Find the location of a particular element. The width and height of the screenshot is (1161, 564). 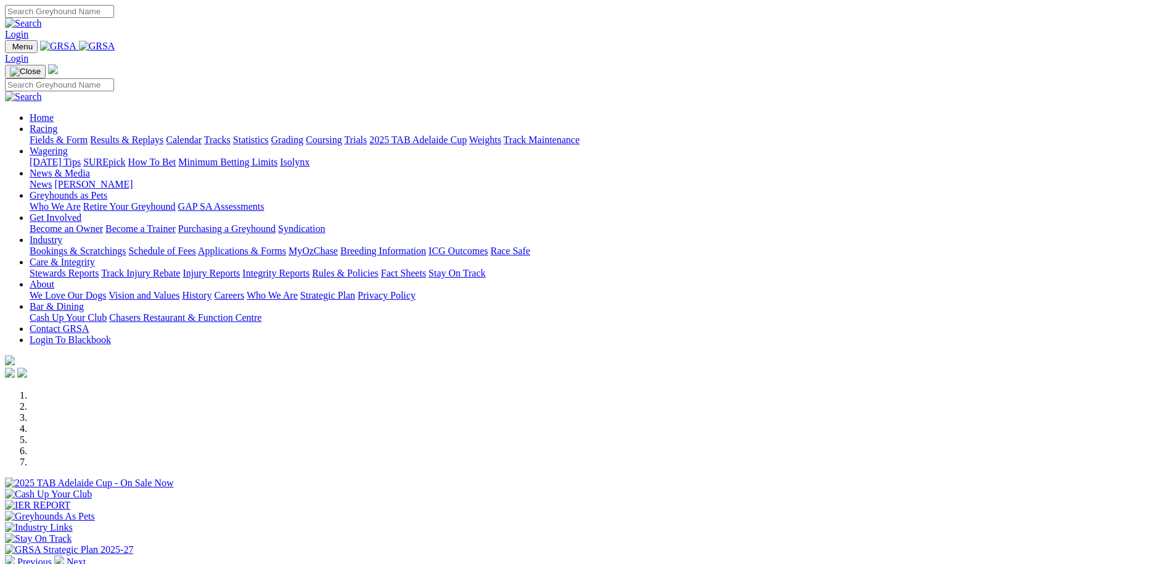

div: About is located at coordinates (593, 295).